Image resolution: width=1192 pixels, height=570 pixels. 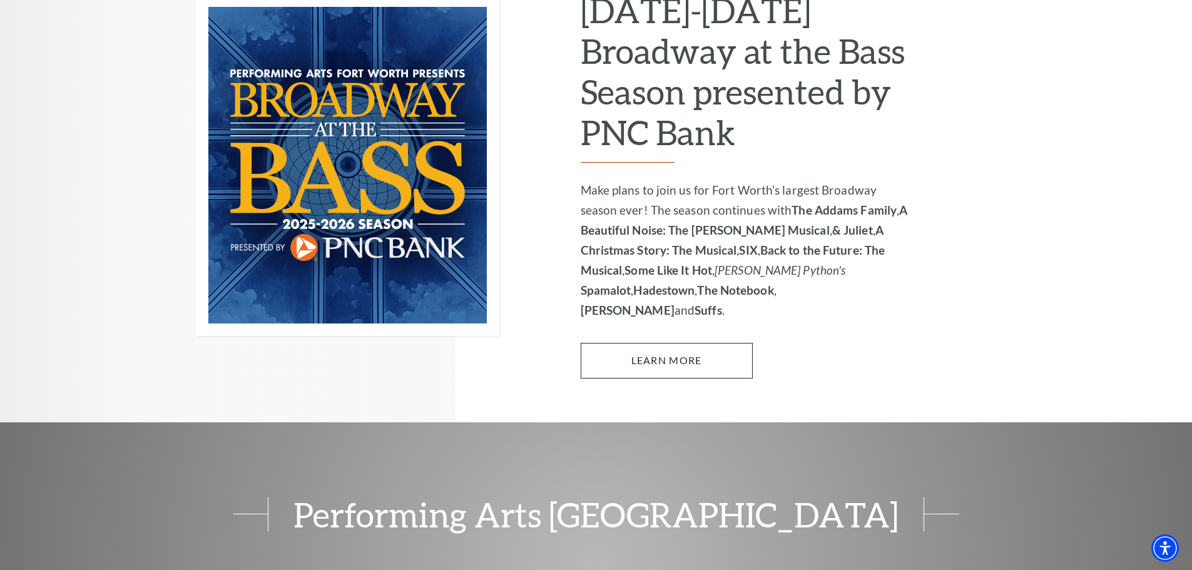 What do you see at coordinates (708, 310) in the screenshot?
I see `strong: Suffs` at bounding box center [708, 310].